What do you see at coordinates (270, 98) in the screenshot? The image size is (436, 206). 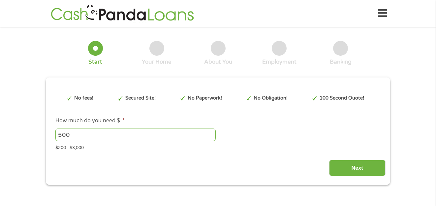 I see `p: No Obligation!` at bounding box center [270, 98].